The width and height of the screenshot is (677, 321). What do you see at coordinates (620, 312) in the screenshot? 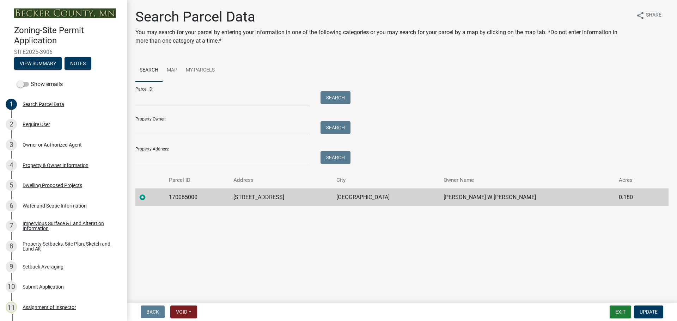
I see `button: Exit` at bounding box center [620, 312].